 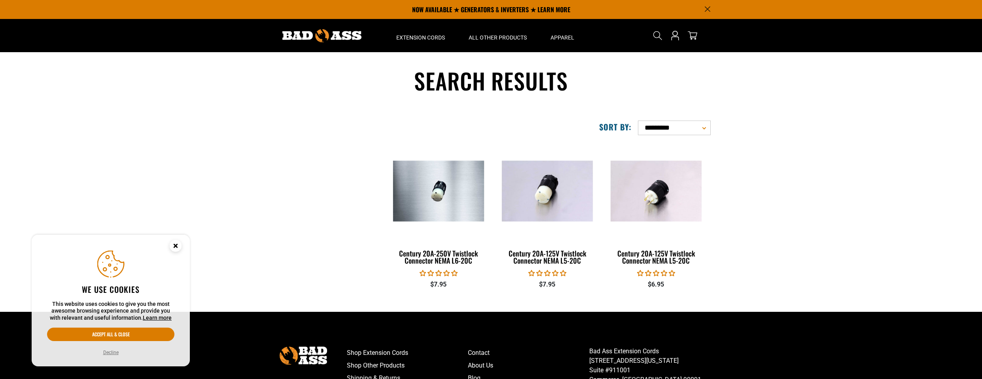 I want to click on a: Shop Extension Cords, so click(x=407, y=353).